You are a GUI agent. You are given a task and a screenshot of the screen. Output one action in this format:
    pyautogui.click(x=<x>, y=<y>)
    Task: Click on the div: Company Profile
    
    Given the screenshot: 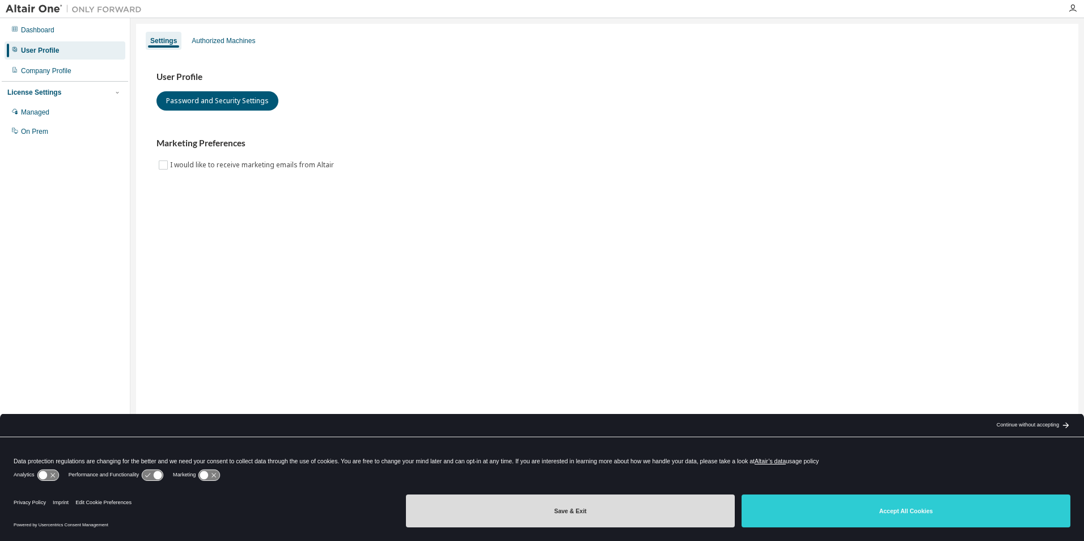 What is the action you would take?
    pyautogui.click(x=46, y=71)
    